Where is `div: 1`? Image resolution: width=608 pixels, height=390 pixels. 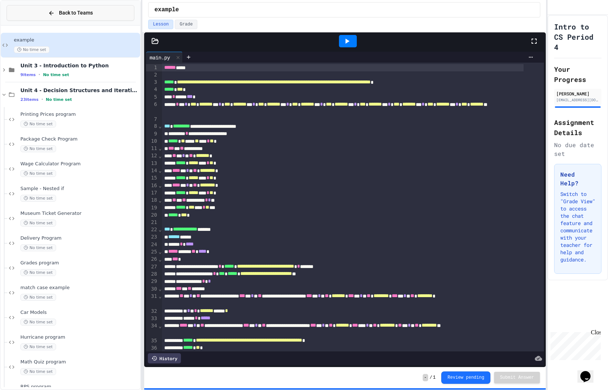 div: 1 is located at coordinates (152, 68).